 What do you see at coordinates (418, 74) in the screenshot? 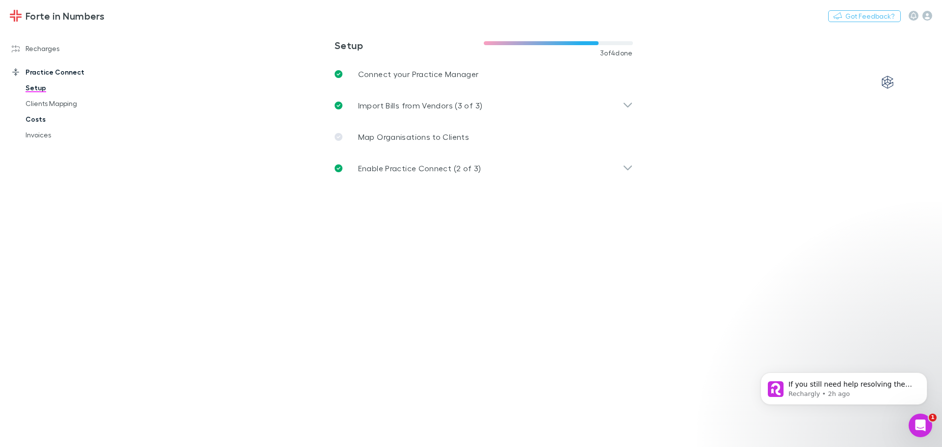
I see `p: Connect your Practice Manager` at bounding box center [418, 74].